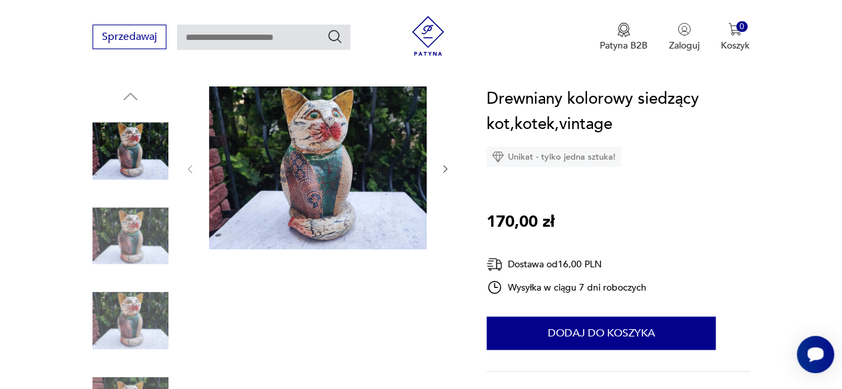 This screenshot has height=389, width=842. I want to click on img: Patyna - sklep z meblami i dekoracjami vintage, so click(428, 36).